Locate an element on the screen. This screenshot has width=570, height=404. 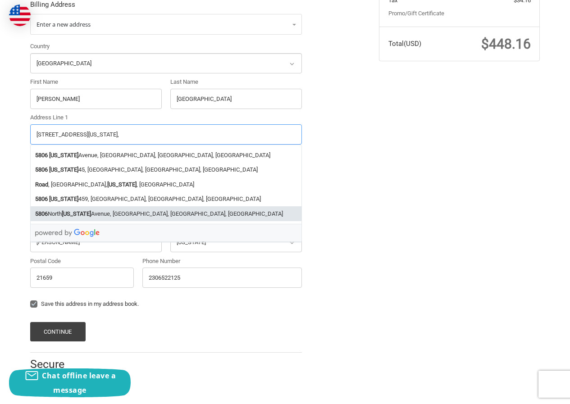
img: duty and tax information for United States is located at coordinates (20, 15).